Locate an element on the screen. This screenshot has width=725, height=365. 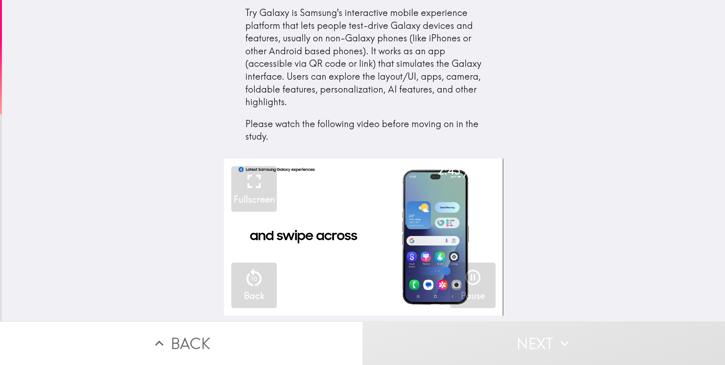
button: Next is located at coordinates (543, 343).